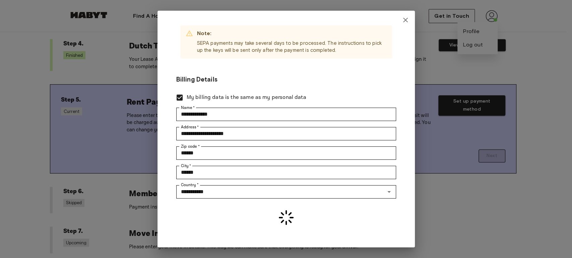 The image size is (572, 258). I want to click on label: Name, so click(188, 108).